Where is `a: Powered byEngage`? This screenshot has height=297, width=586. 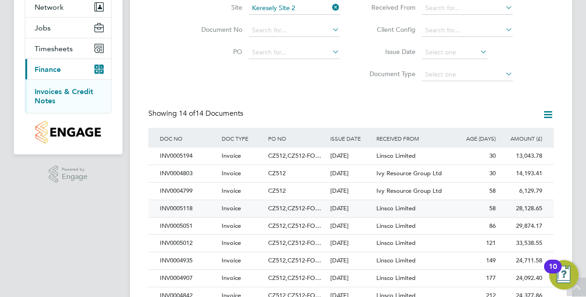
a: Powered byEngage is located at coordinates (68, 174).